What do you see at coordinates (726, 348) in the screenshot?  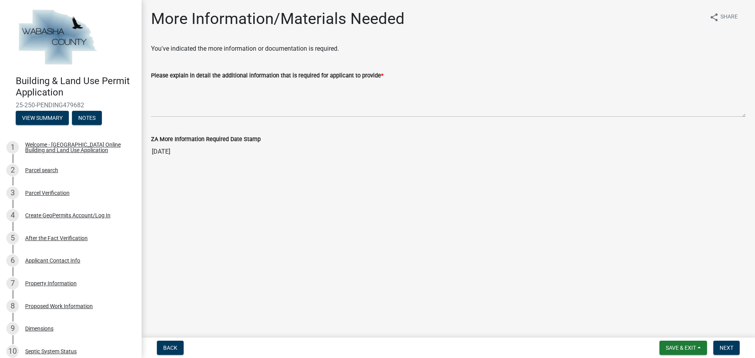 I see `button: Next` at bounding box center [726, 348].